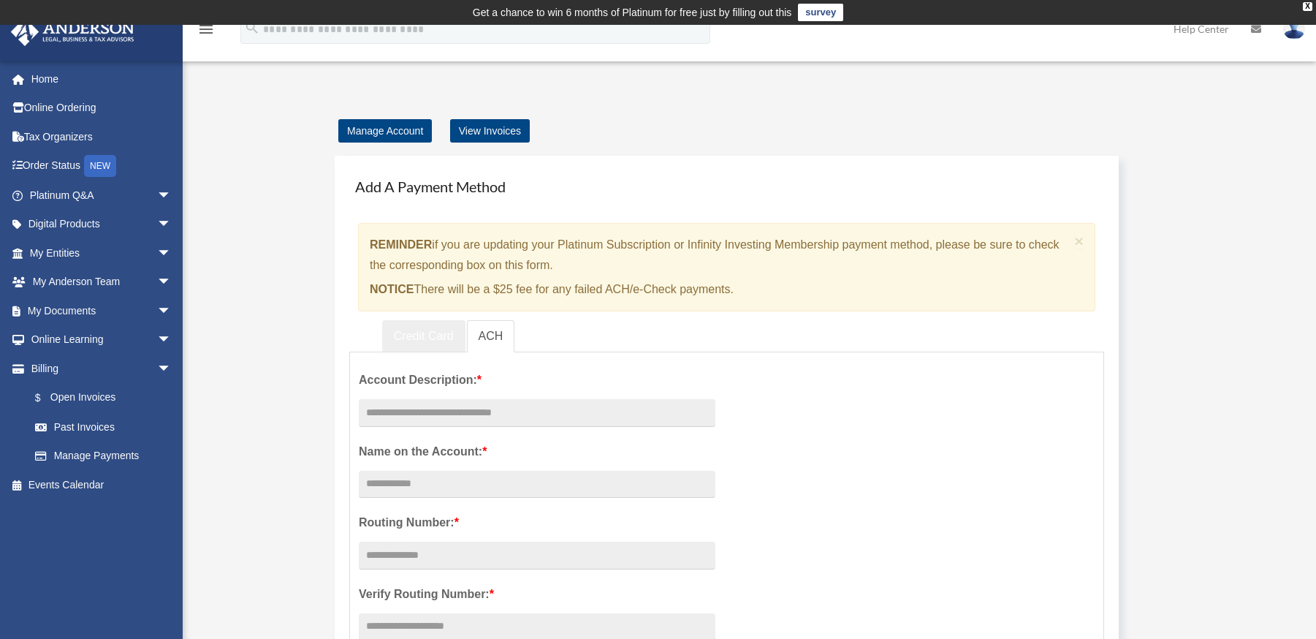  Describe the element at coordinates (102, 108) in the screenshot. I see `a: Online Ordering` at that location.